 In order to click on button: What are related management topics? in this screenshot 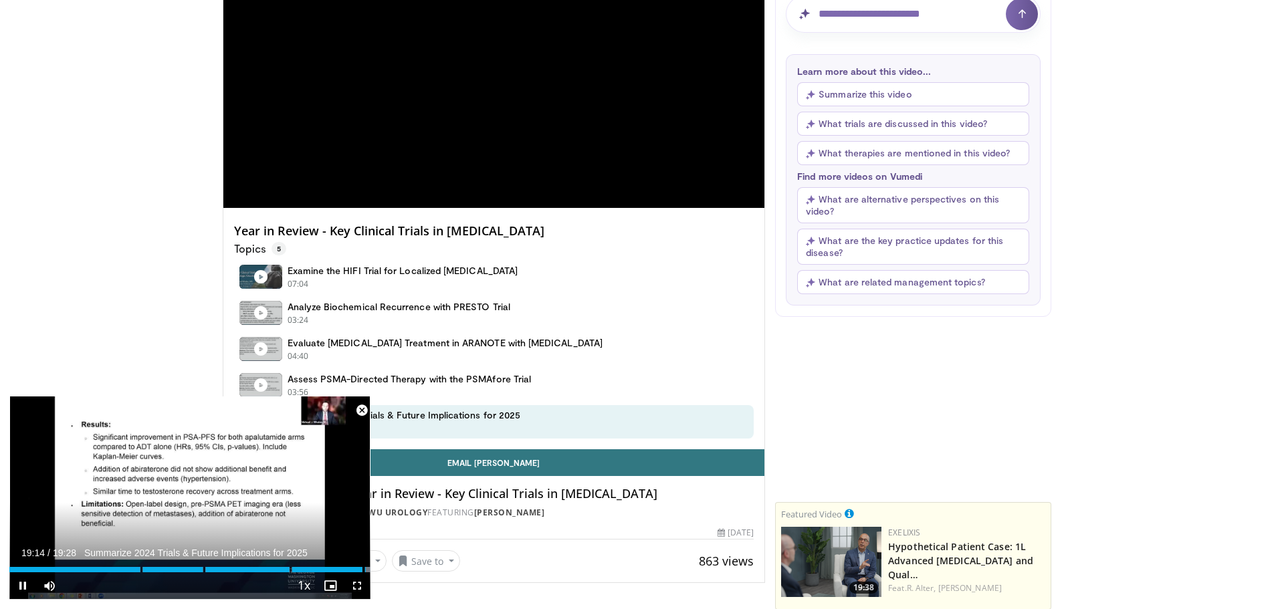, I will do `click(913, 282)`.